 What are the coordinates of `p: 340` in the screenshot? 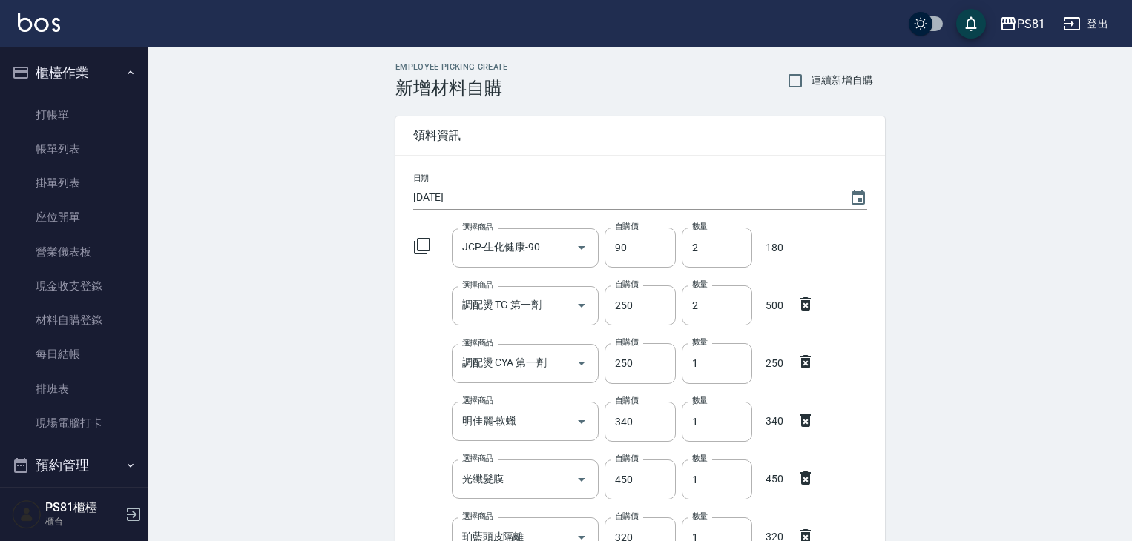 It's located at (774, 421).